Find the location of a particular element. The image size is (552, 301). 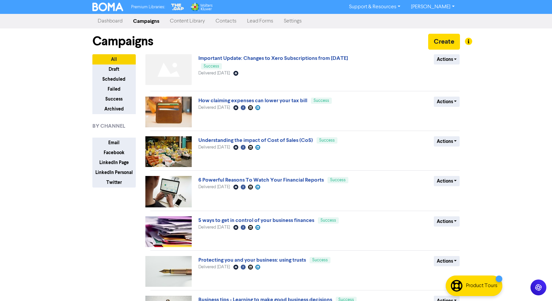

h1: Campaigns is located at coordinates (123, 41).